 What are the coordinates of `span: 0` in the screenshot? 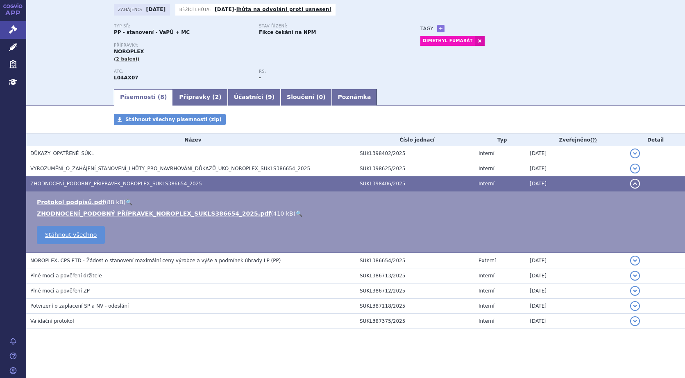 It's located at (321, 97).